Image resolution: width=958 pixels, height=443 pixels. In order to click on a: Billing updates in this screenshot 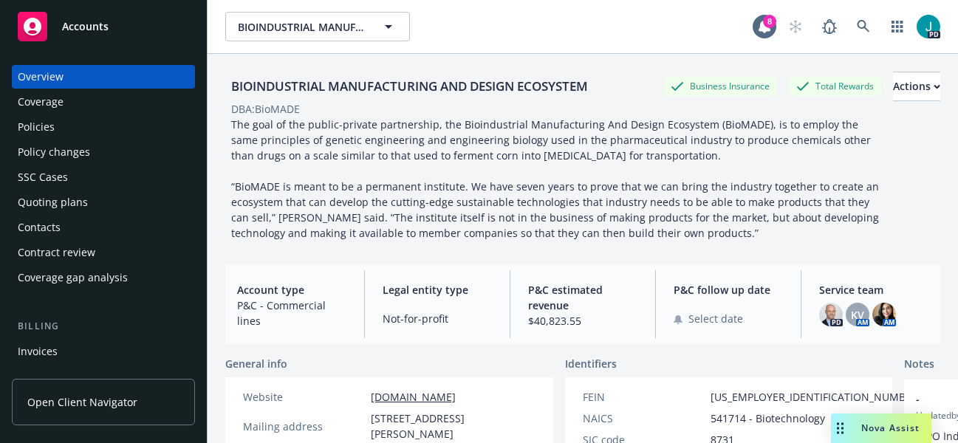, I will do `click(103, 377)`.